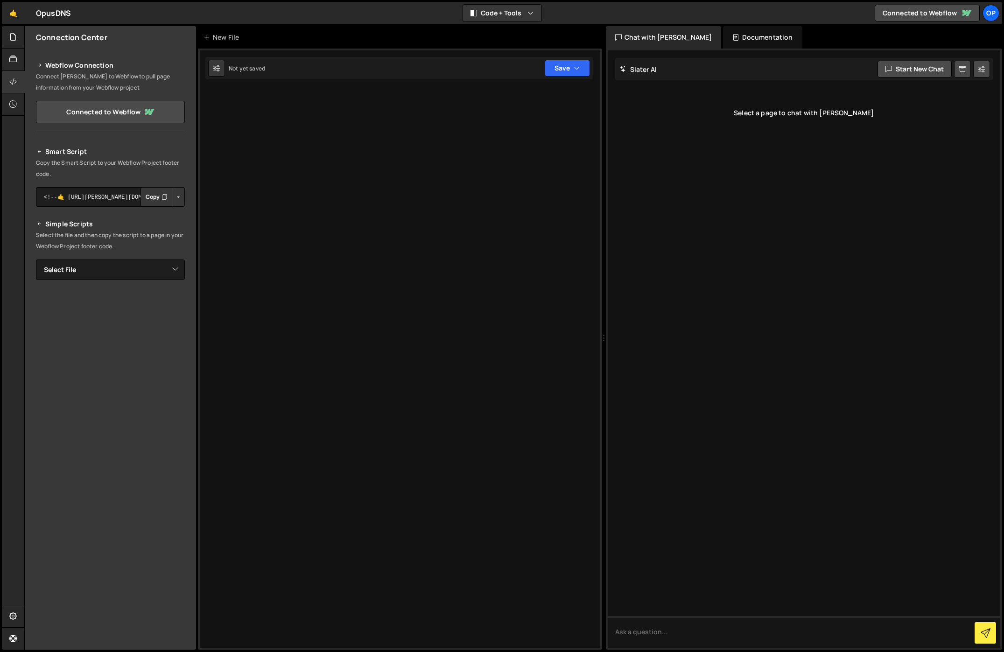 The height and width of the screenshot is (652, 1004). Describe the element at coordinates (567, 68) in the screenshot. I see `button: Save` at that location.